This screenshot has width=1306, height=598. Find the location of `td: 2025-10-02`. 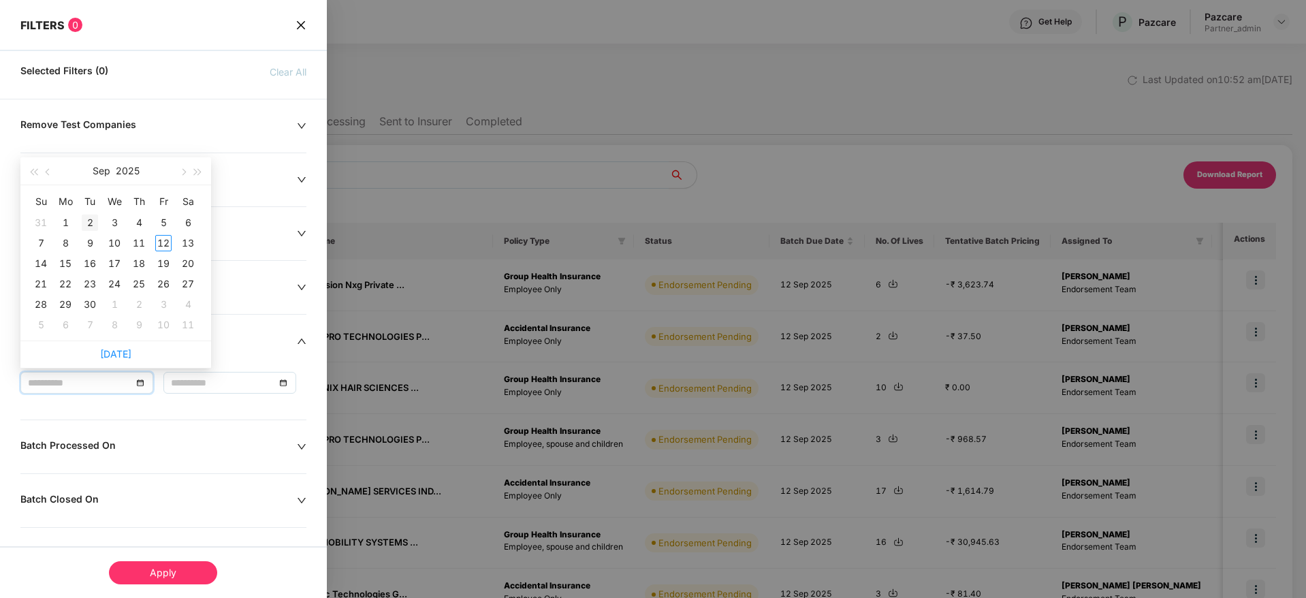

td: 2025-10-02 is located at coordinates (139, 304).